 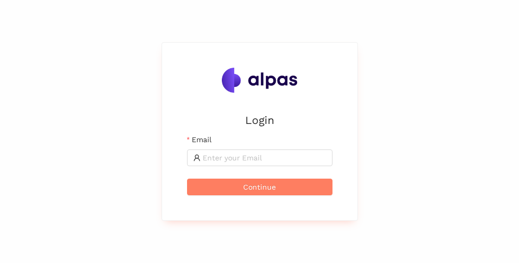 I want to click on input: Email, so click(x=265, y=158).